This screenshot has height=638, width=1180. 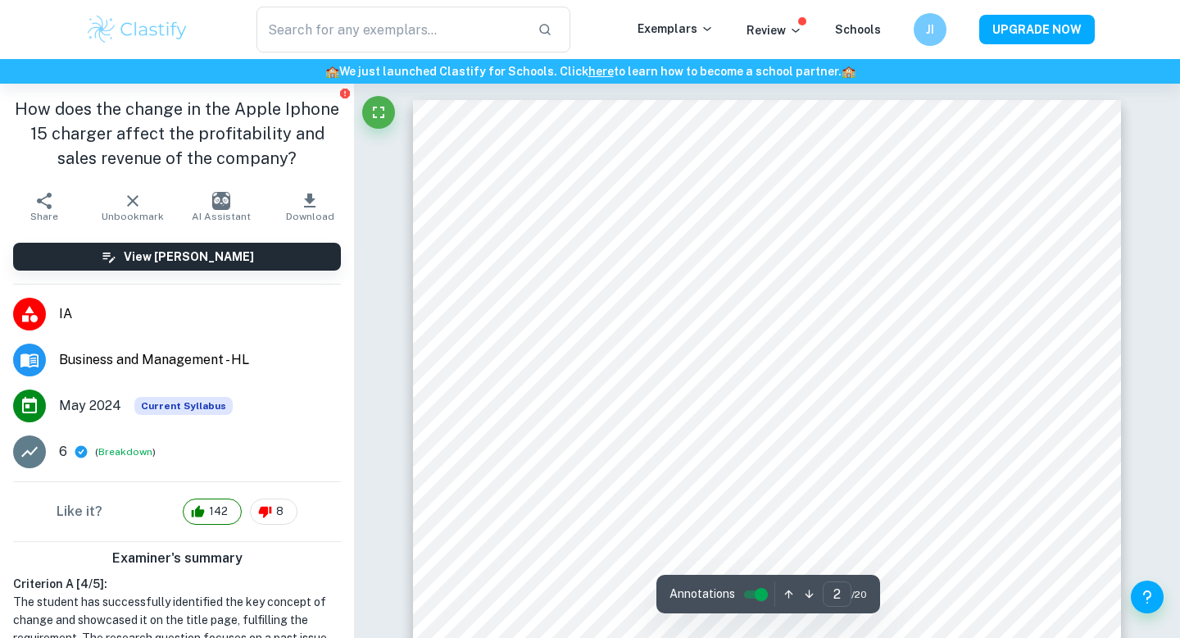 What do you see at coordinates (184, 406) in the screenshot?
I see `div: This exemplar is based on the current syllabus. Feel free to refer to it for inspiration/ideas wh...` at bounding box center [184, 406].